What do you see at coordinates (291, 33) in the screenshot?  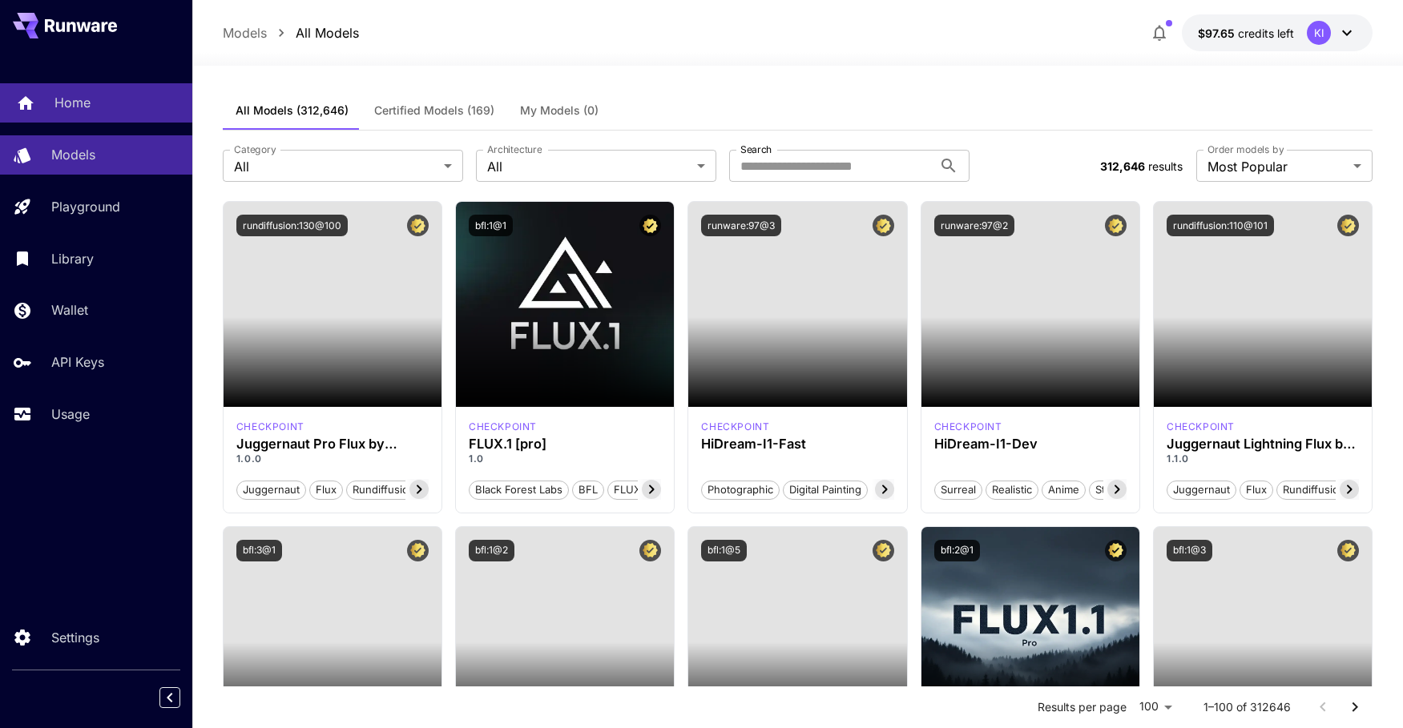 I see `nav: breadcrumb` at bounding box center [291, 33].